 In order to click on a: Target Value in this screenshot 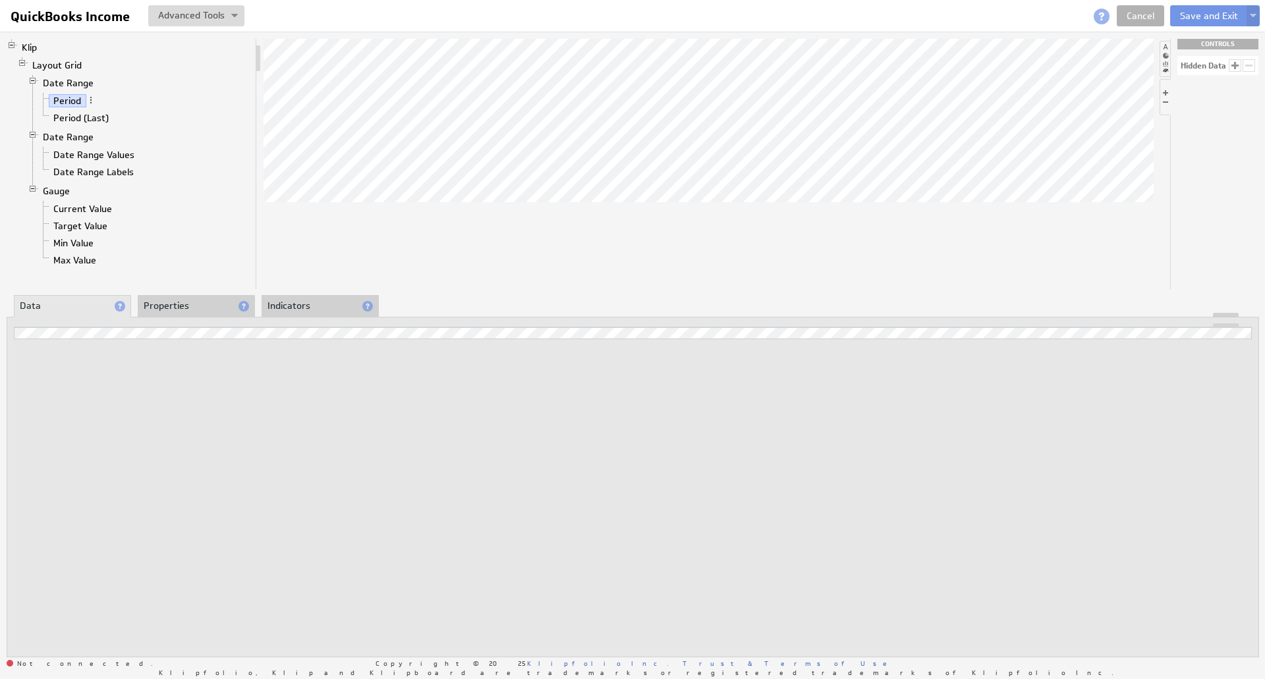, I will do `click(80, 226)`.